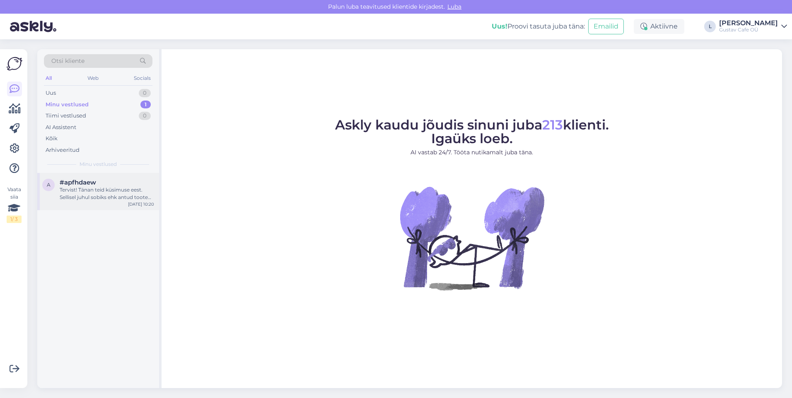 The width and height of the screenshot is (792, 398). I want to click on div: Arhiveeritud, so click(63, 150).